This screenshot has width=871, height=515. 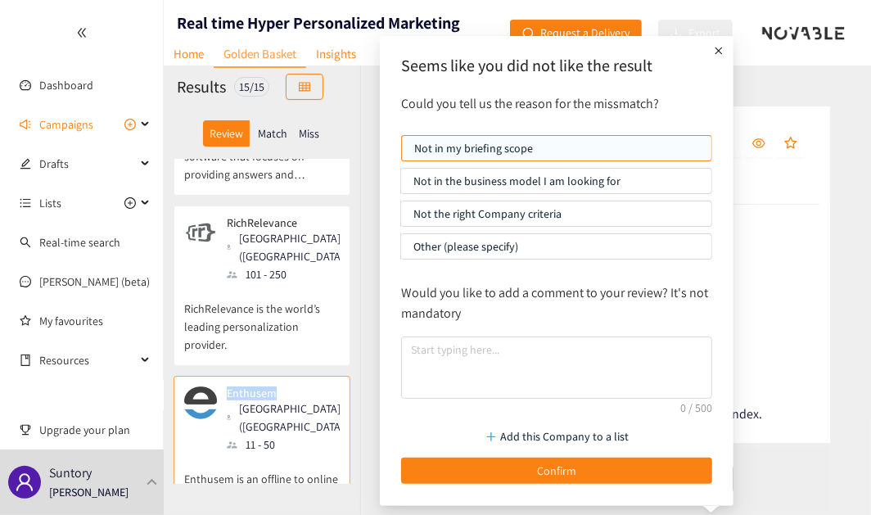 What do you see at coordinates (66, 124) in the screenshot?
I see `span: Campaigns` at bounding box center [66, 124].